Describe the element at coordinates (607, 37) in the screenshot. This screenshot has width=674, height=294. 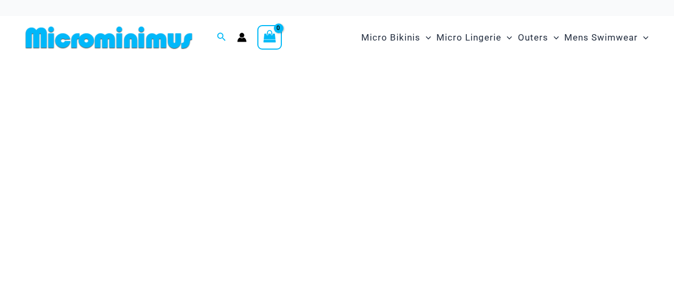
I see `a: Mens SwimwearMenu ToggleMenu Toggle` at that location.